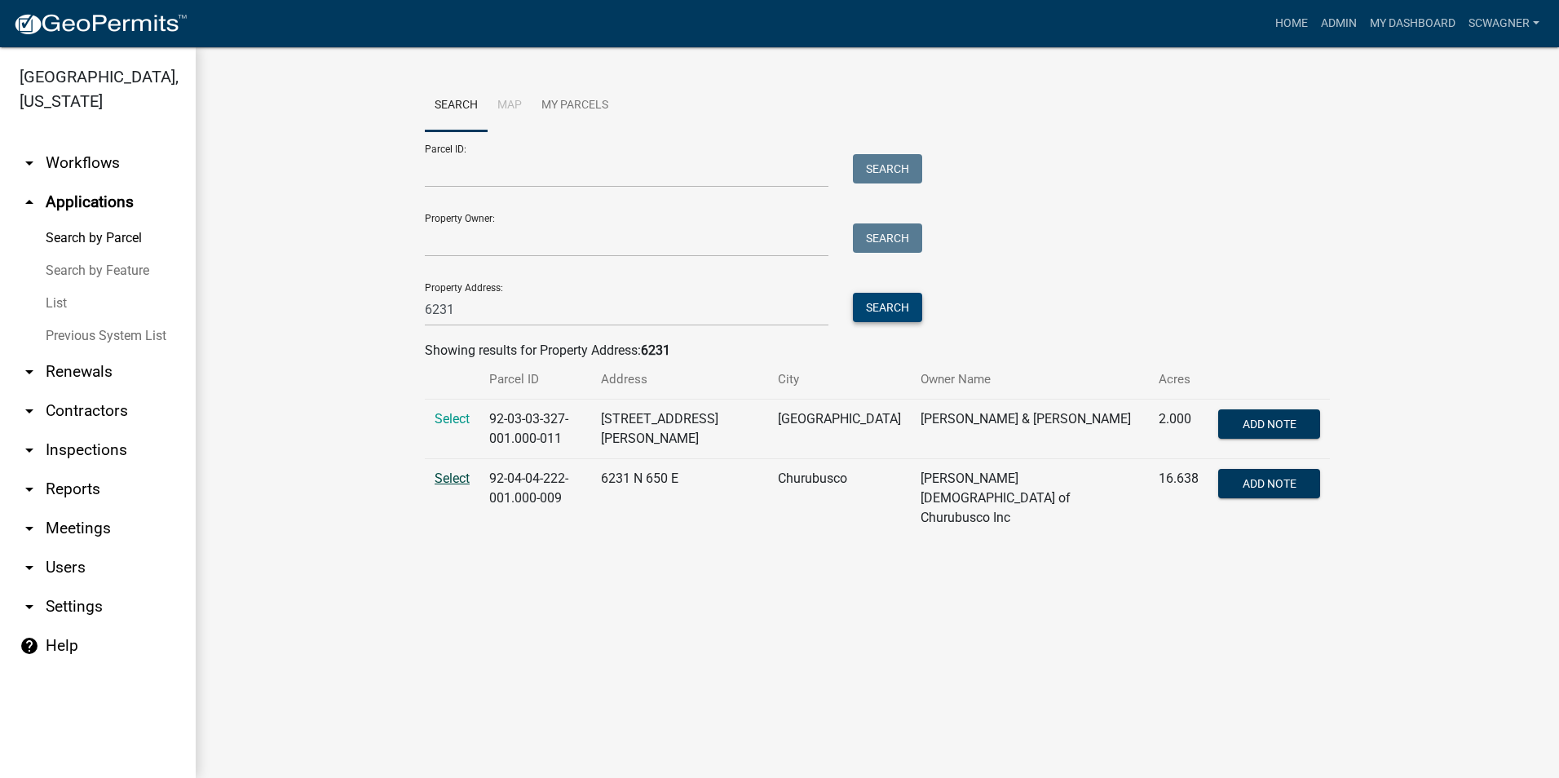  I want to click on th: Owner Name, so click(1030, 379).